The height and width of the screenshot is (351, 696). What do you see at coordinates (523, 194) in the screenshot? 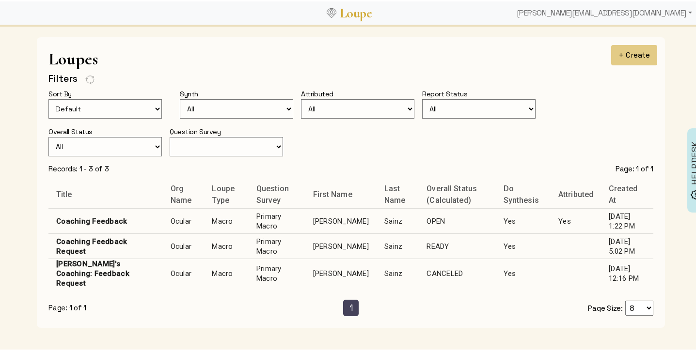
I see `th: Do Synthesis` at bounding box center [523, 194].